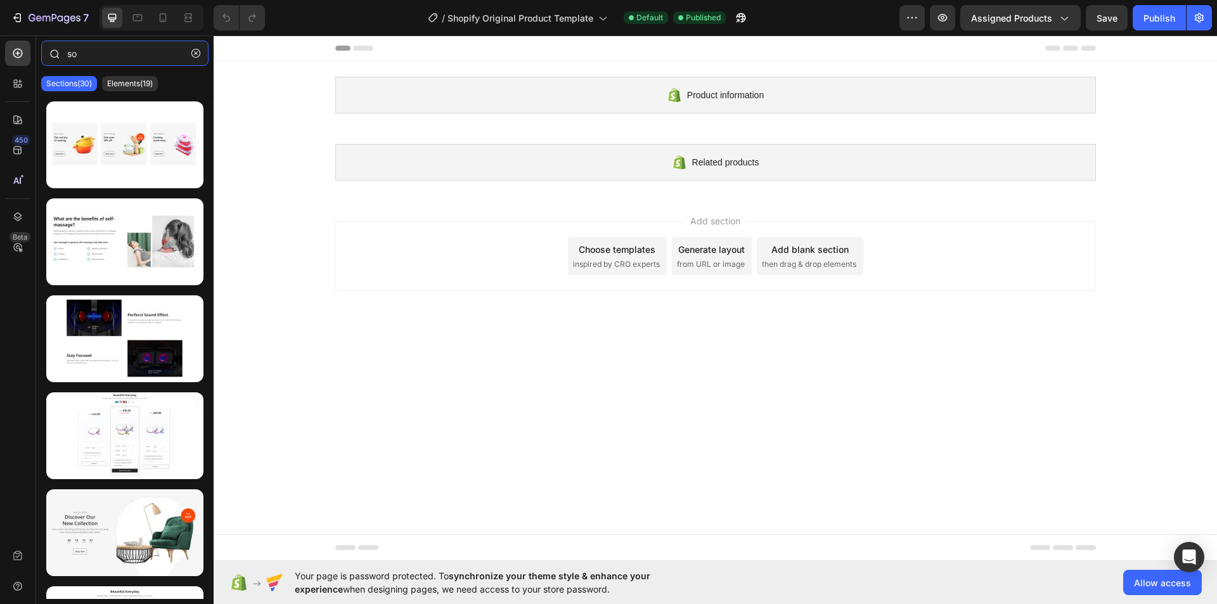 This screenshot has height=604, width=1217. I want to click on button: Publish, so click(1159, 18).